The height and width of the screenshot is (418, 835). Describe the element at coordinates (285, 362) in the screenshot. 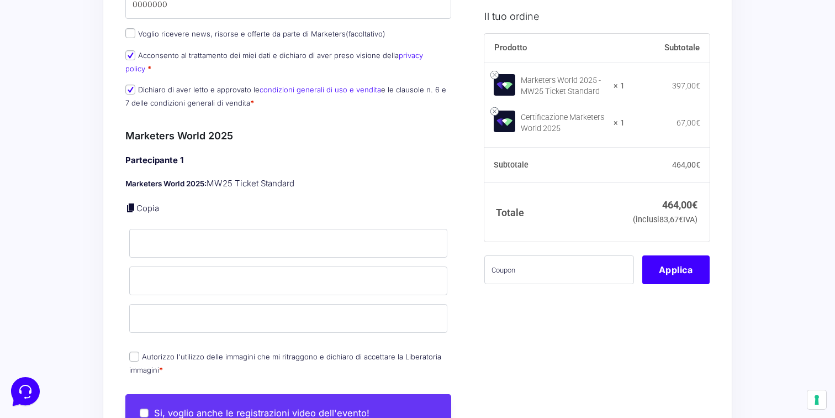

I see `label: Autorizzo l'utilizzo delle immagini che mi ritraggono e dichiaro di accettare la Liberatoria imma...` at that location.